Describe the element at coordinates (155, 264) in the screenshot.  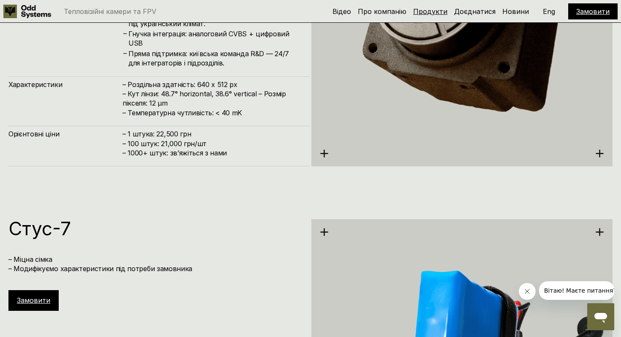
I see `h4: – Міцна сімка – Модифікуємо характеристики під потреби замовника` at that location.